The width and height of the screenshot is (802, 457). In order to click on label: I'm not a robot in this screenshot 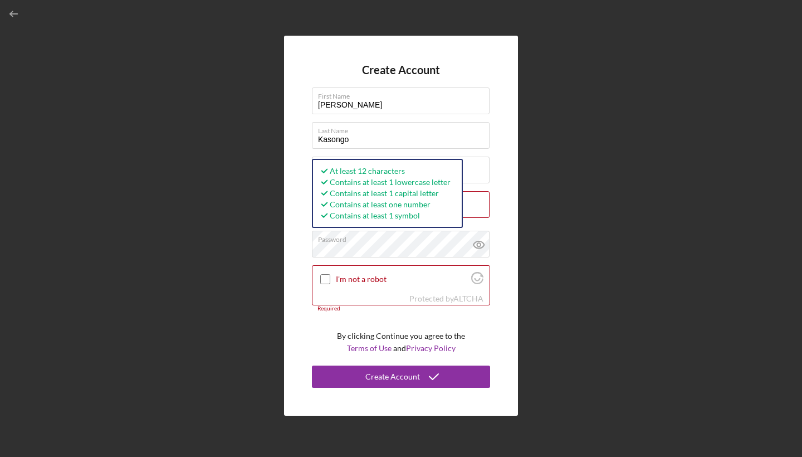, I will do `click(402, 279)`.